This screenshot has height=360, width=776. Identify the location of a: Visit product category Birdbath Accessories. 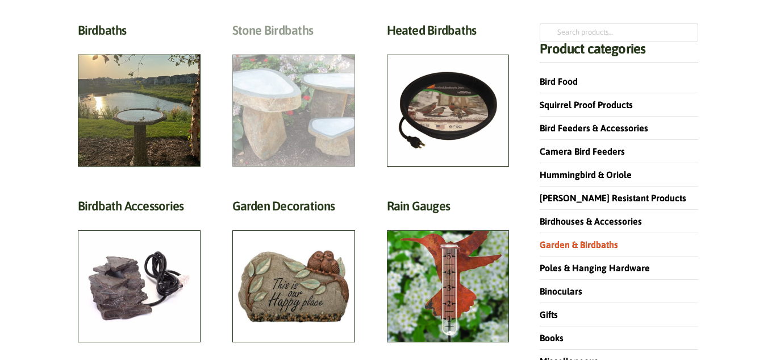
(139, 270).